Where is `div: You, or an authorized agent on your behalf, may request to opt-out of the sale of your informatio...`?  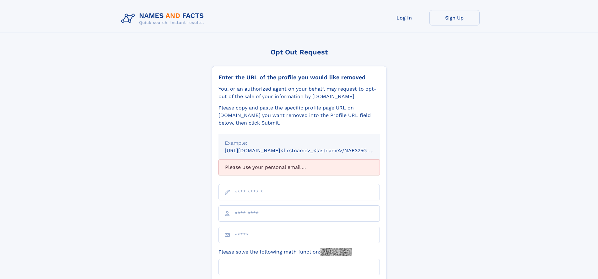 div: You, or an authorized agent on your behalf, may request to opt-out of the sale of your informatio... is located at coordinates (299, 93).